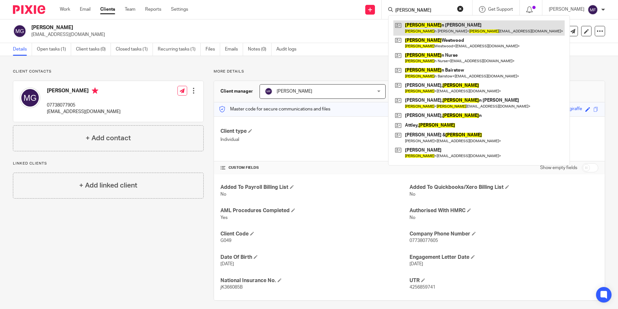 This screenshot has width=618, height=309. What do you see at coordinates (54, 49) in the screenshot?
I see `a: Open tasks (1)` at bounding box center [54, 49].